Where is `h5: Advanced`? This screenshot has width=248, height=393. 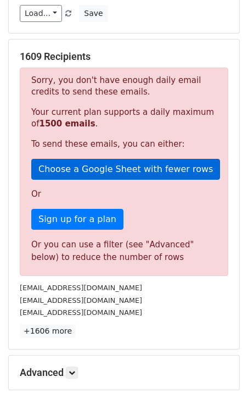
h5: Advanced is located at coordinates (124, 373).